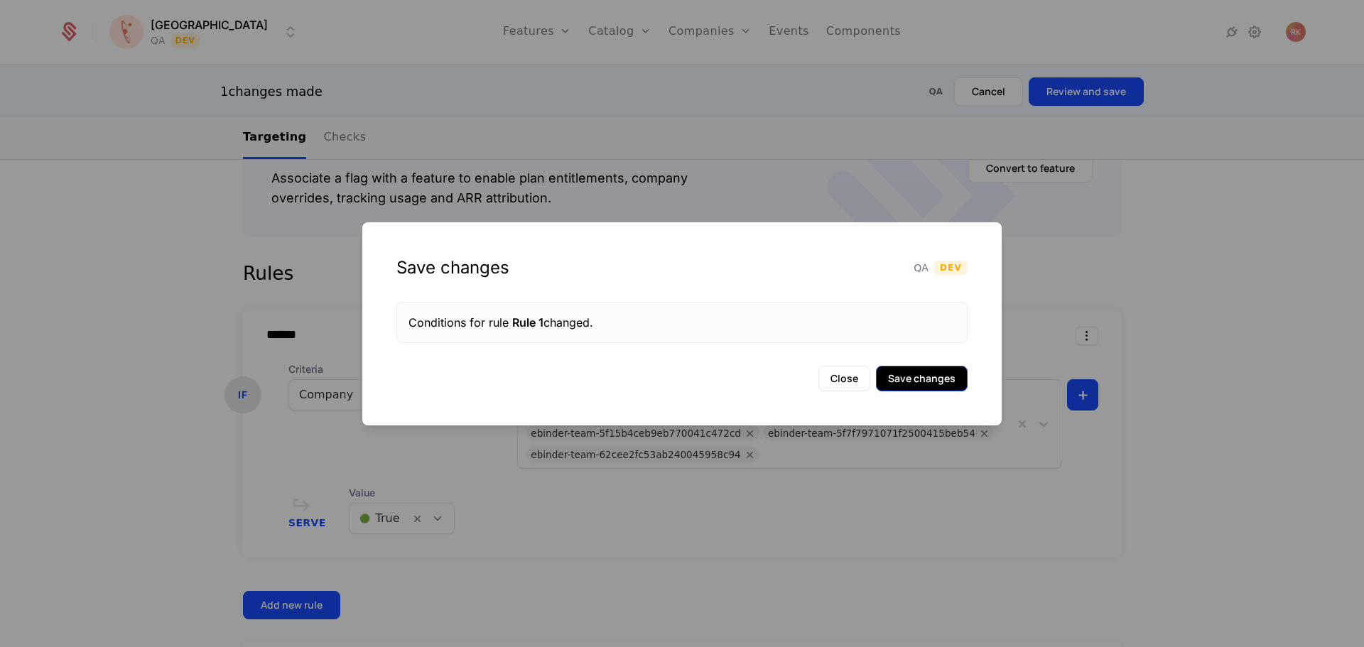 This screenshot has width=1364, height=647. Describe the element at coordinates (453, 268) in the screenshot. I see `div: Save changes` at that location.